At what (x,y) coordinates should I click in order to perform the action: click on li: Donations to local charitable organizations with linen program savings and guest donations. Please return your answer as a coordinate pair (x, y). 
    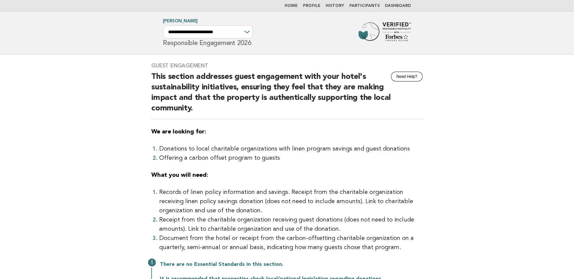
    Looking at the image, I should click on (291, 149).